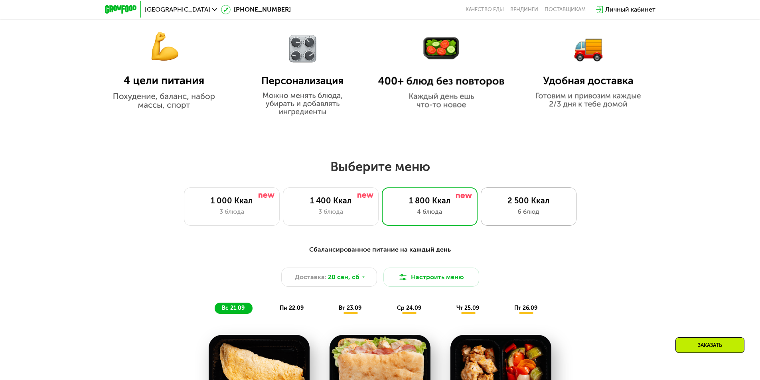  I want to click on div: Сбалансированное питание на каждый день, so click(380, 250).